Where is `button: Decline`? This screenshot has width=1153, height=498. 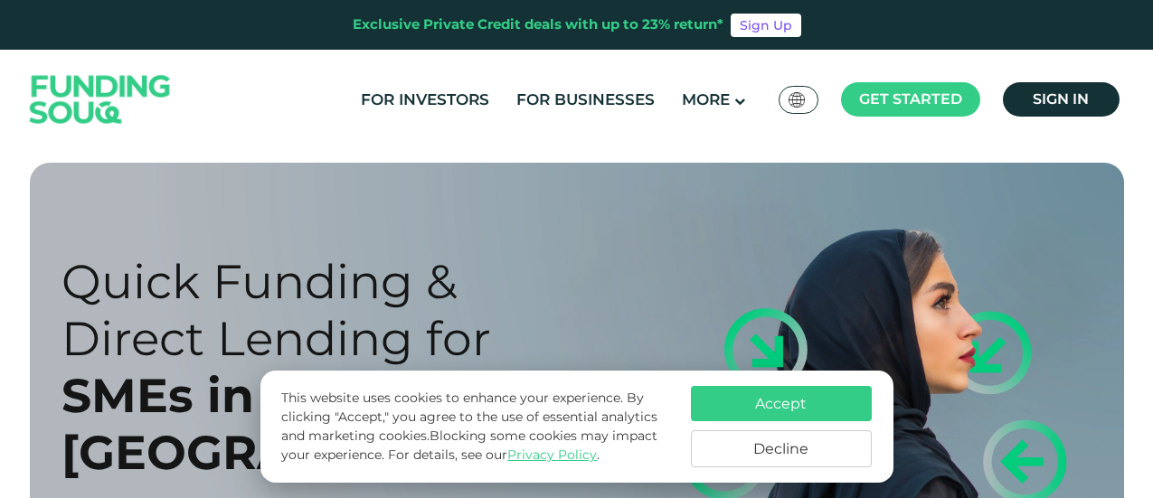
button: Decline is located at coordinates (782, 449).